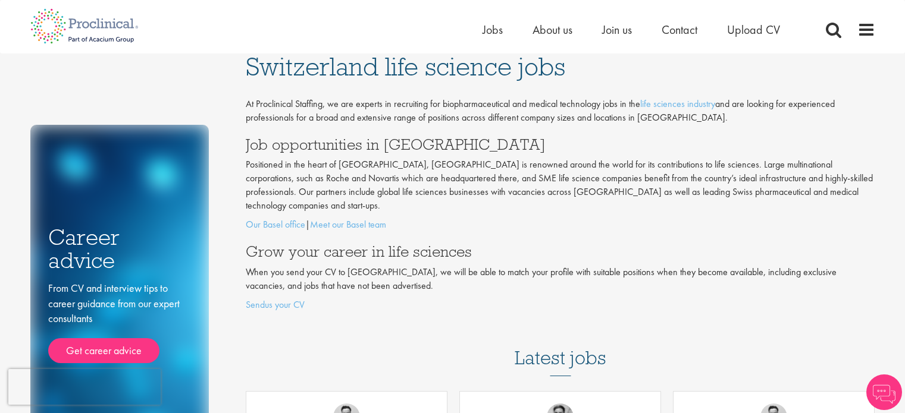  I want to click on h3: Career advice, so click(120, 249).